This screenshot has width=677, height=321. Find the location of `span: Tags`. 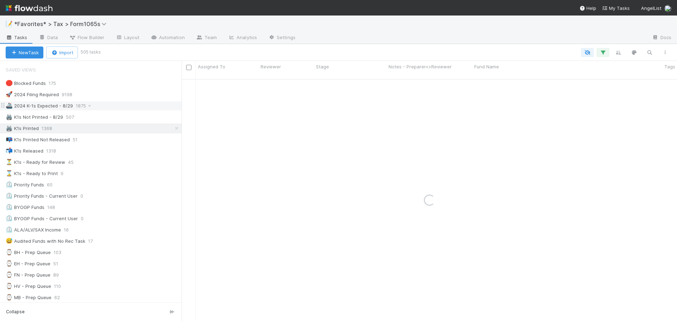

span: Tags is located at coordinates (670, 67).